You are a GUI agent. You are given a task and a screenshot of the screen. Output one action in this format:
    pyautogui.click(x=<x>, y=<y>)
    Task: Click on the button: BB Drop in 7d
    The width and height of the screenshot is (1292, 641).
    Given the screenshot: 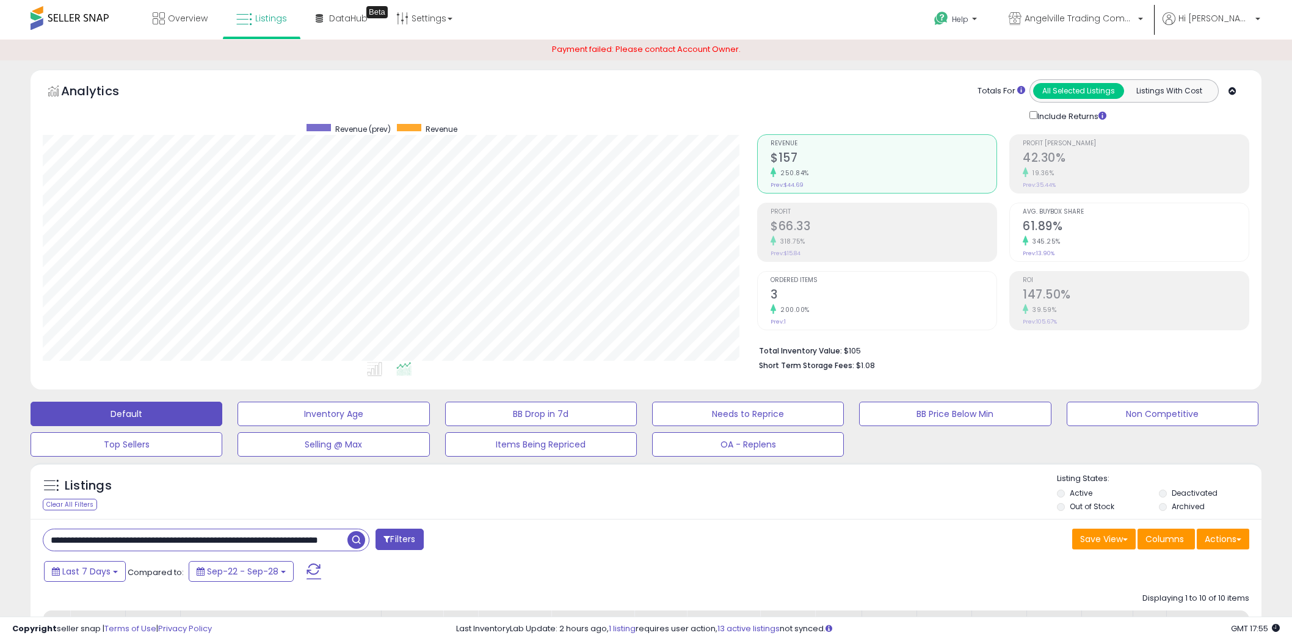 What is the action you would take?
    pyautogui.click(x=541, y=414)
    